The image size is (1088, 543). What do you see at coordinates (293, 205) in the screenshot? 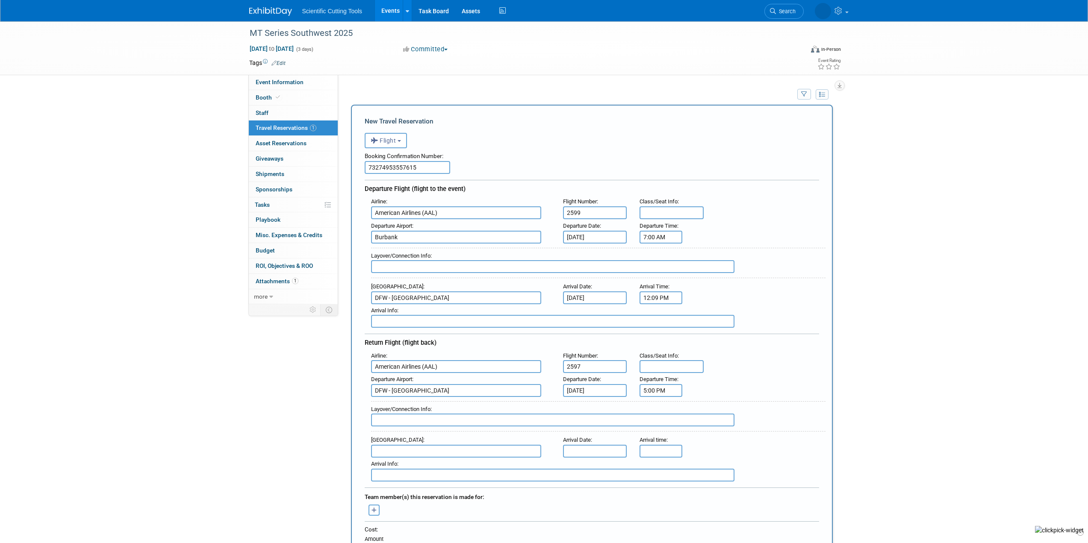
I see `a: Tasks` at bounding box center [293, 205].